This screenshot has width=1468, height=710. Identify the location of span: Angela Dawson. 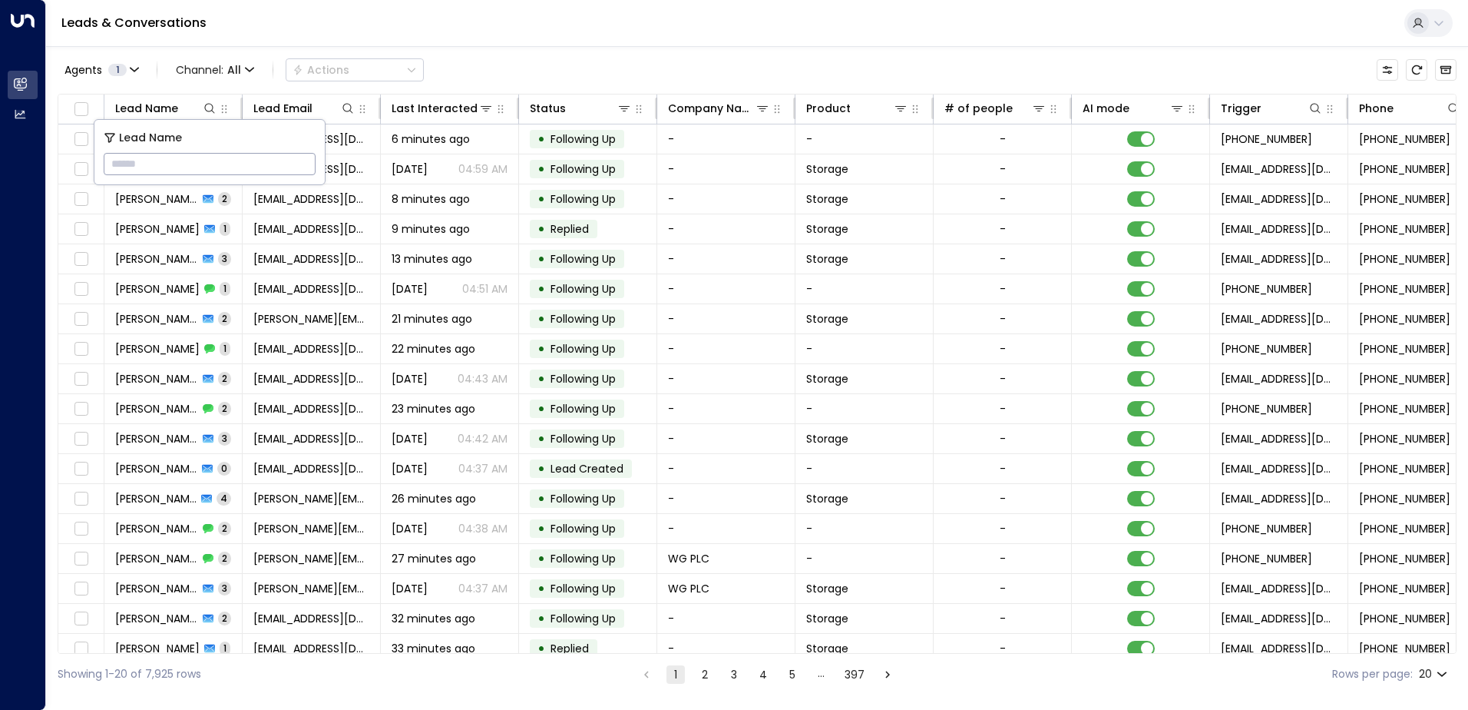
(157, 349).